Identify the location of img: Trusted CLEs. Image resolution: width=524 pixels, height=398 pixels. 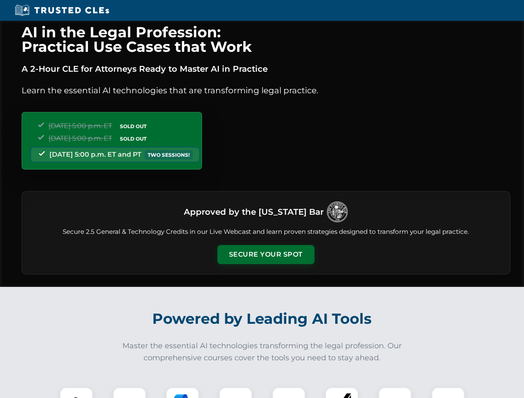
(62, 10).